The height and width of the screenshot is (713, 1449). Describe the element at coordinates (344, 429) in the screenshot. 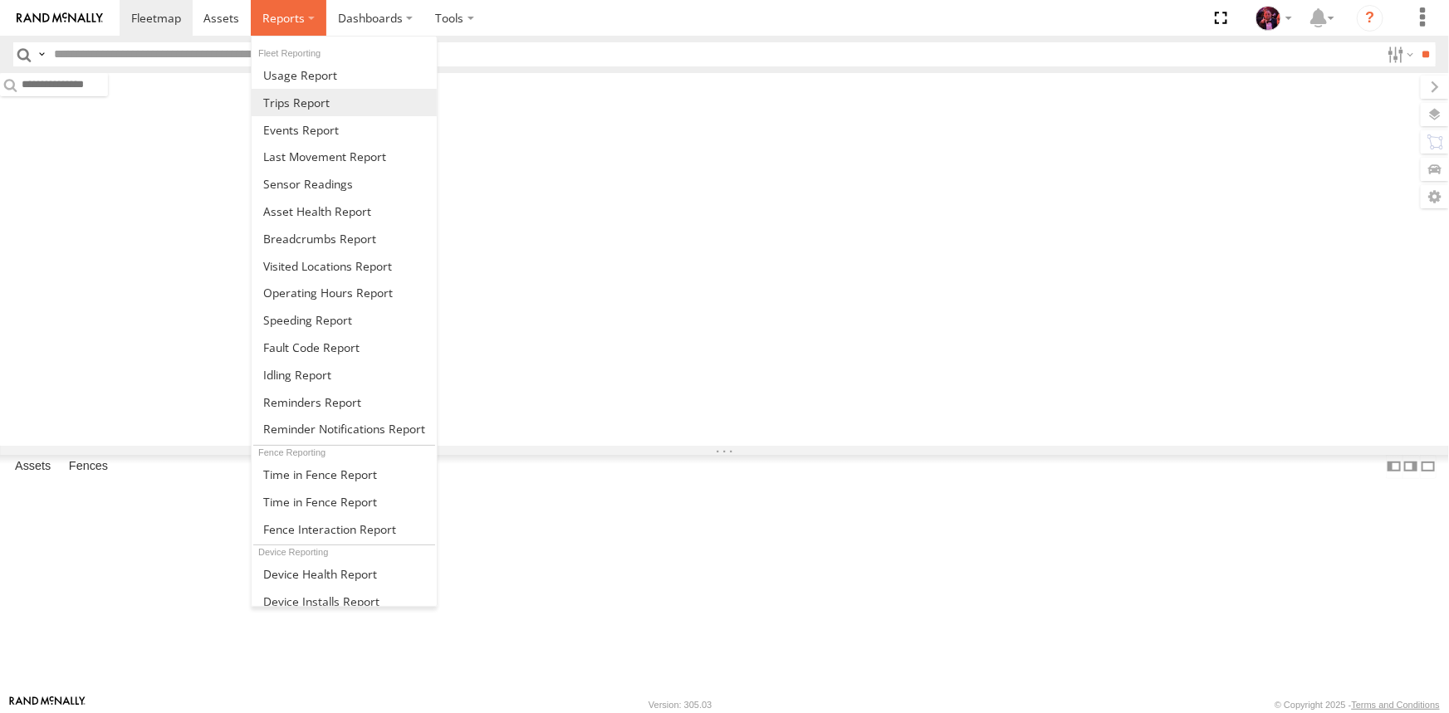

I see `a: Service Reminder Notifications Report` at that location.